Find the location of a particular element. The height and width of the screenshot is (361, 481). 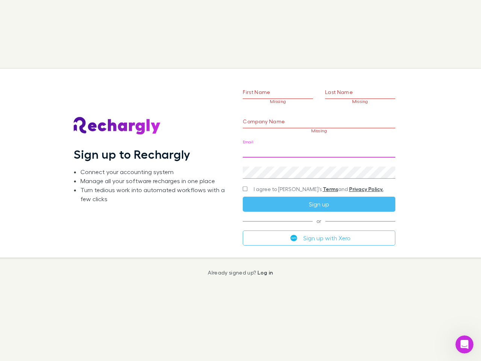

li: Turn tedious work into automated workflows with a few clicks is located at coordinates (156, 194).